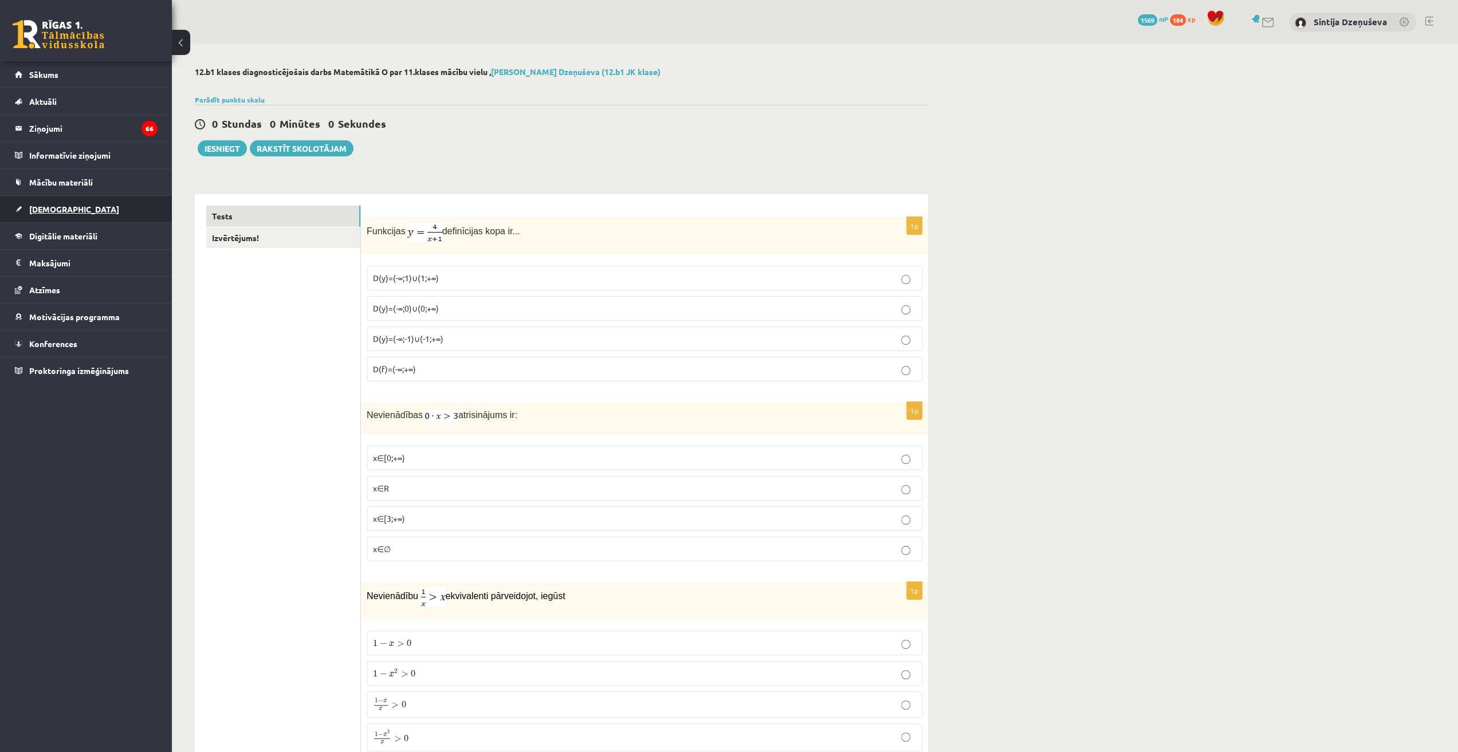 This screenshot has width=1458, height=752. Describe the element at coordinates (283, 216) in the screenshot. I see `a: Tests` at that location.